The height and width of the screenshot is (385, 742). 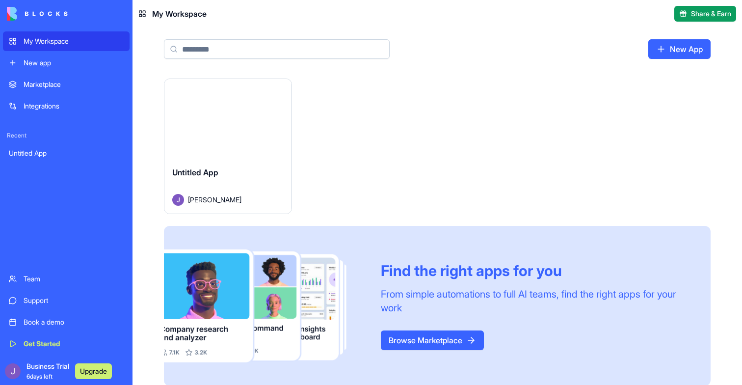 What do you see at coordinates (179, 14) in the screenshot?
I see `span: My Workspace` at bounding box center [179, 14].